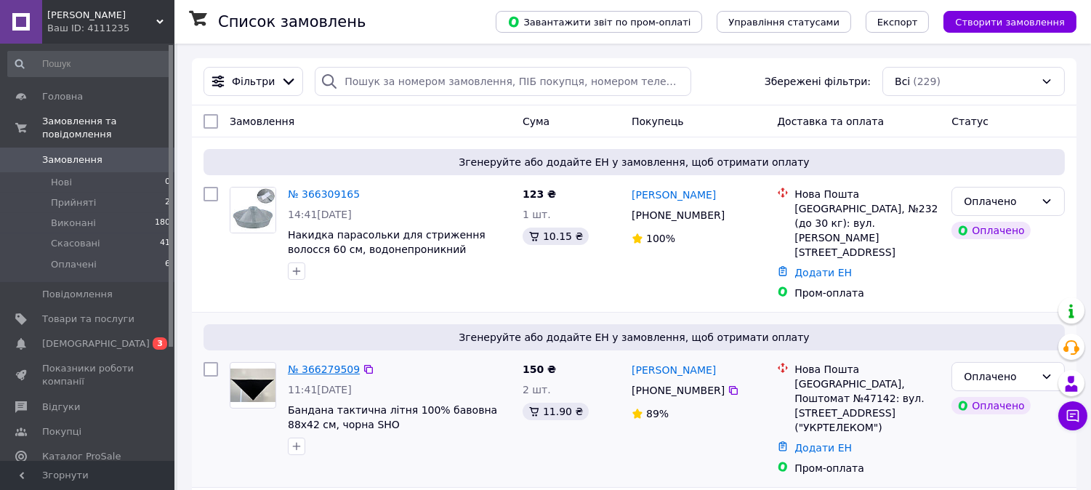 This screenshot has width=1091, height=490. Describe the element at coordinates (555, 236) in the screenshot. I see `div: 10.15 ₴` at that location.